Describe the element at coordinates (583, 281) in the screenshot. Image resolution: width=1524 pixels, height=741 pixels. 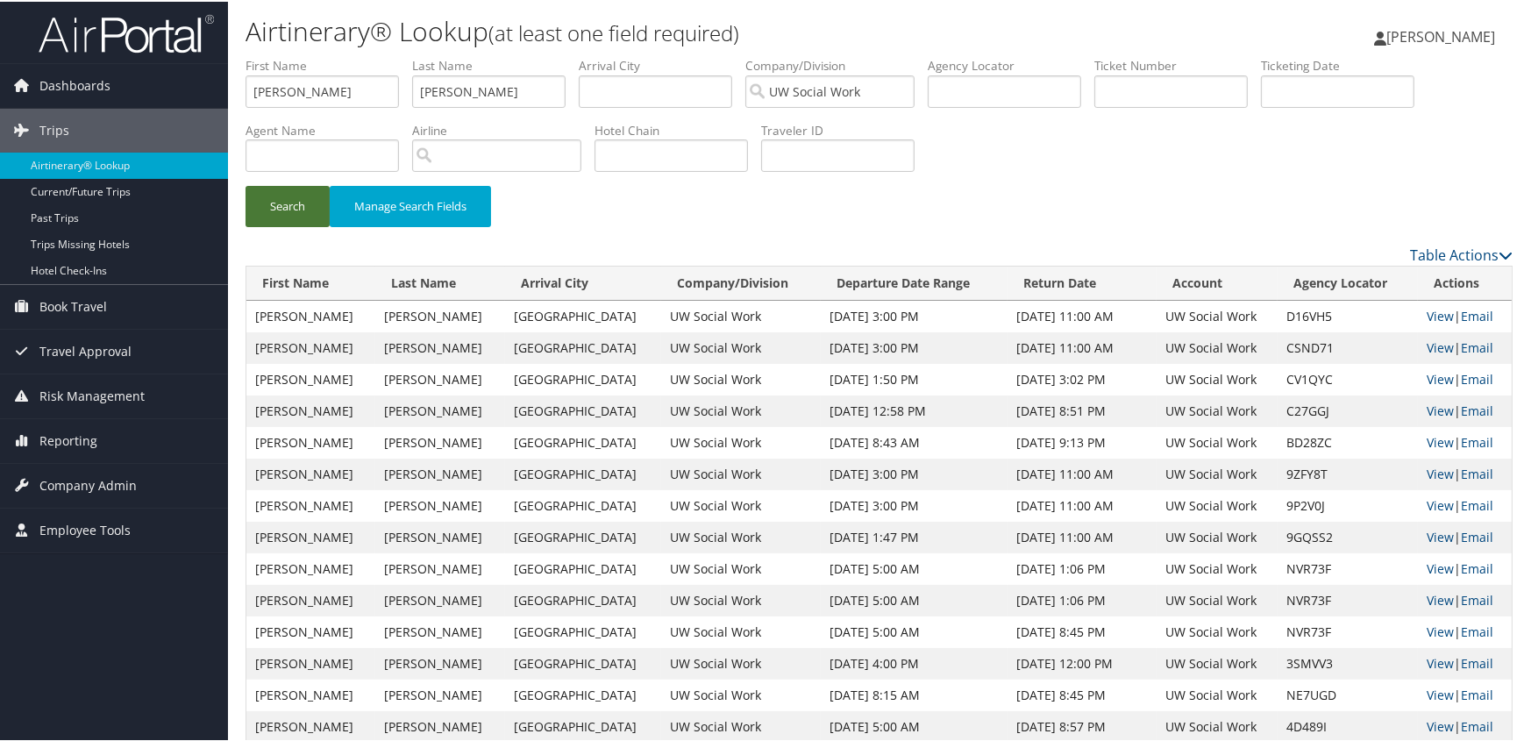
I see `th: Arrival City: activate to sort column ascending` at that location.